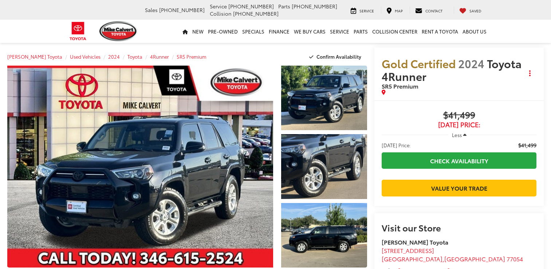 This screenshot has width=551, height=269. I want to click on a: Specials, so click(253, 31).